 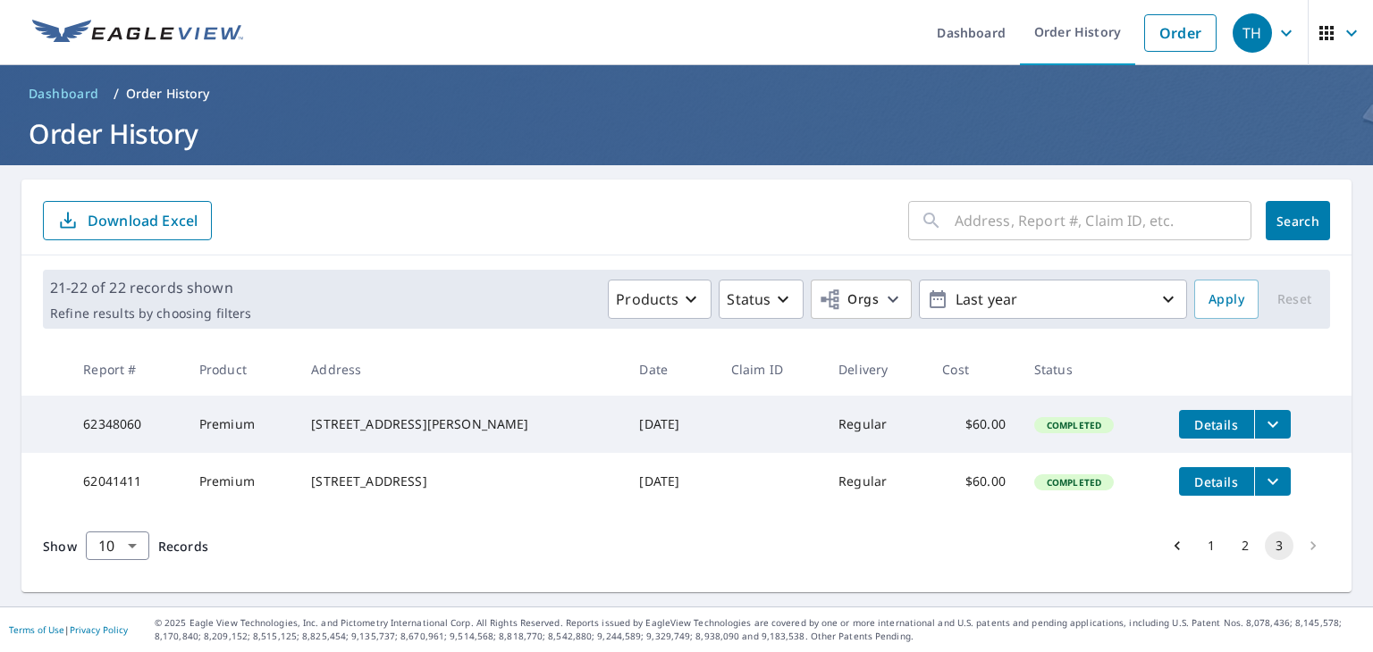 I want to click on button: Apply, so click(x=1226, y=299).